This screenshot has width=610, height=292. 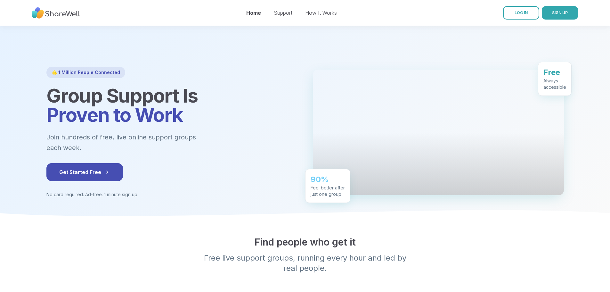 I want to click on div: 🌟 1 Million People Connected, so click(x=86, y=72).